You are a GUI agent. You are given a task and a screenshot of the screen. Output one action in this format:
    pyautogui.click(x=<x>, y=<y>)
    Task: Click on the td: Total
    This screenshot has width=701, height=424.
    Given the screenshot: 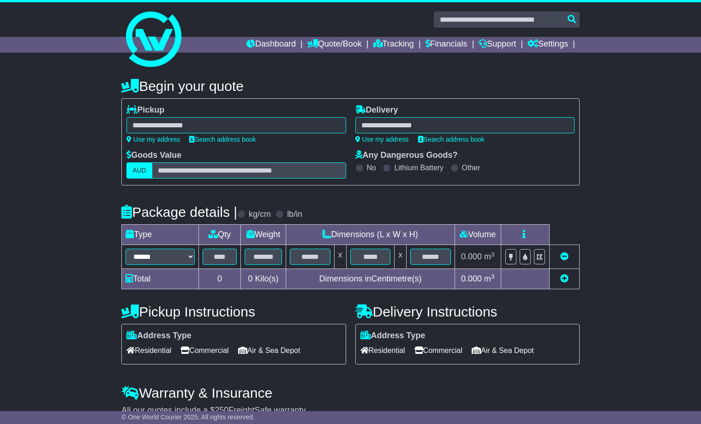 What is the action you would take?
    pyautogui.click(x=160, y=279)
    